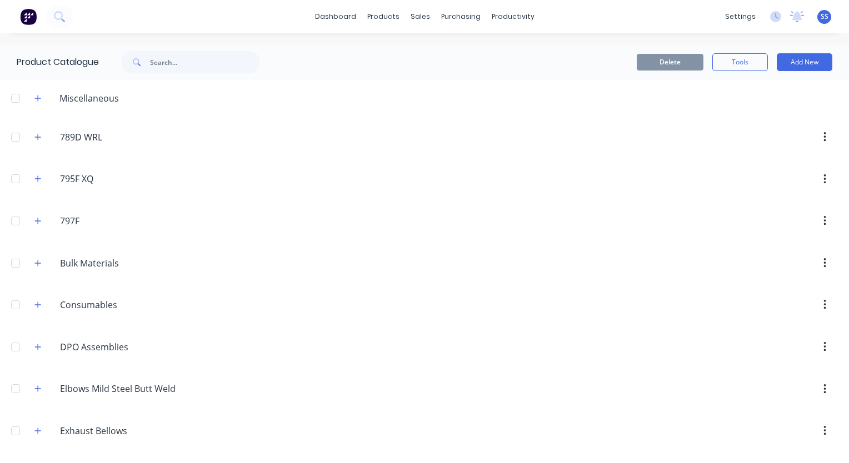  Describe the element at coordinates (670, 62) in the screenshot. I see `button: Delete` at that location.